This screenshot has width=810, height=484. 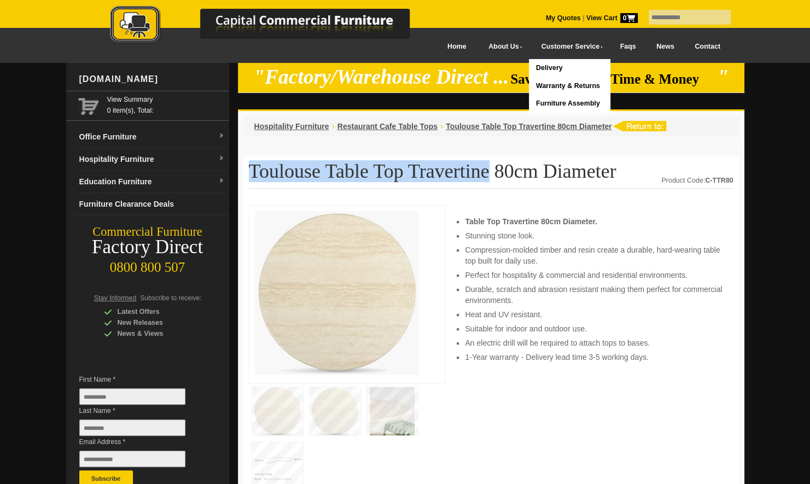 I want to click on span: 0, so click(x=629, y=18).